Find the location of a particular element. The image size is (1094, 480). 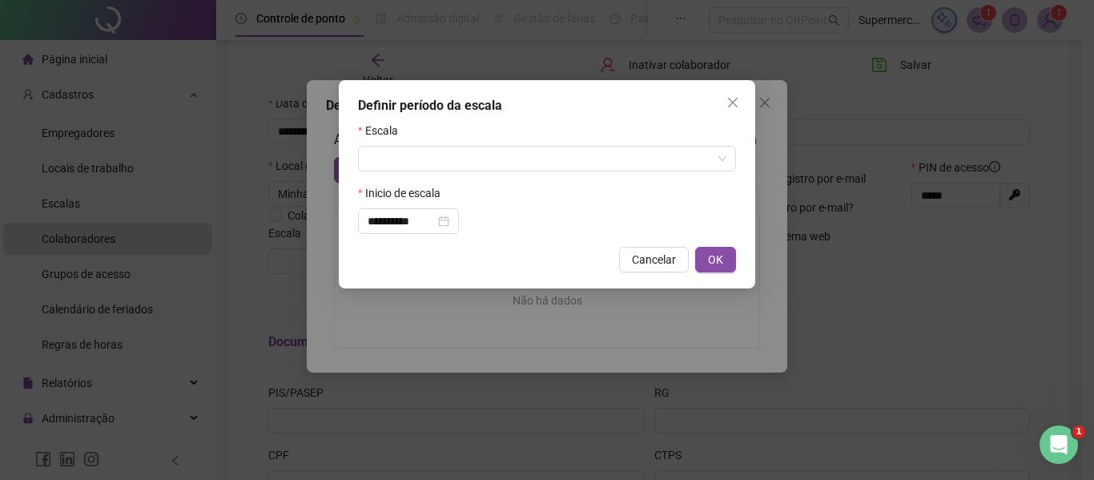

label: Inicio de escala is located at coordinates (405, 193).